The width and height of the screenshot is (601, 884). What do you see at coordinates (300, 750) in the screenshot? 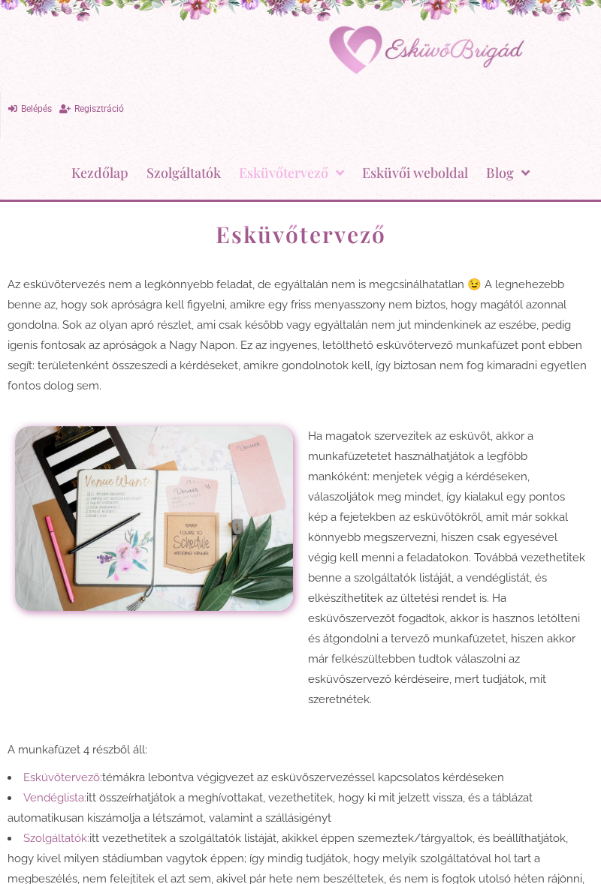
I see `p: A munkafüzet 4 részből áll:` at bounding box center [300, 750].